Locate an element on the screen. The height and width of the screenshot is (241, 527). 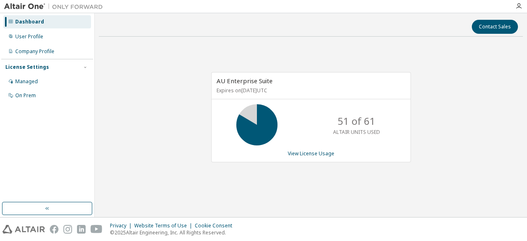
a: View License Usage is located at coordinates (311, 153).